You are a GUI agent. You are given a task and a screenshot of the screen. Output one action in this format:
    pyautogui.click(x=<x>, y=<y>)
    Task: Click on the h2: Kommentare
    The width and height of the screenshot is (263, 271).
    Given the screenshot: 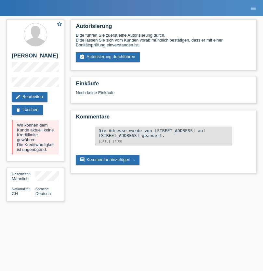 What is the action you would take?
    pyautogui.click(x=163, y=119)
    